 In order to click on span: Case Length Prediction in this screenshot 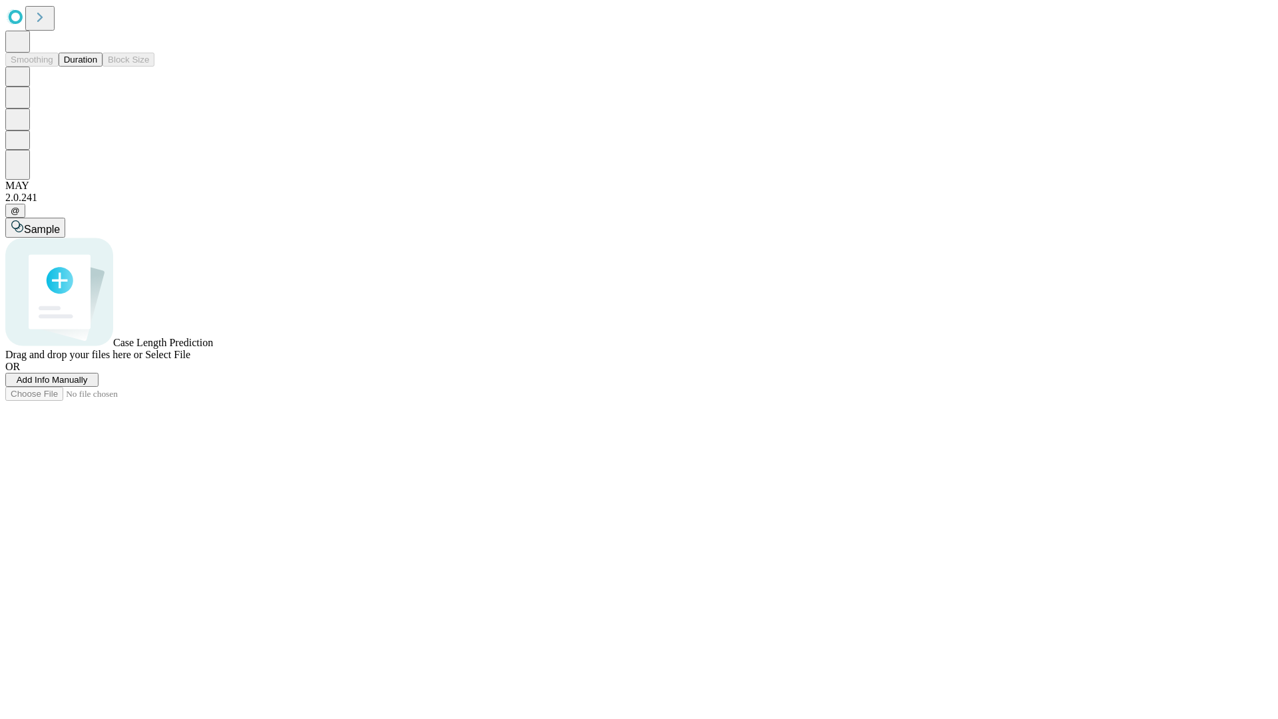, I will do `click(163, 342)`.